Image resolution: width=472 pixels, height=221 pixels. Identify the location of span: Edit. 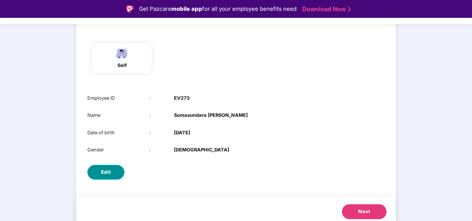
(106, 172).